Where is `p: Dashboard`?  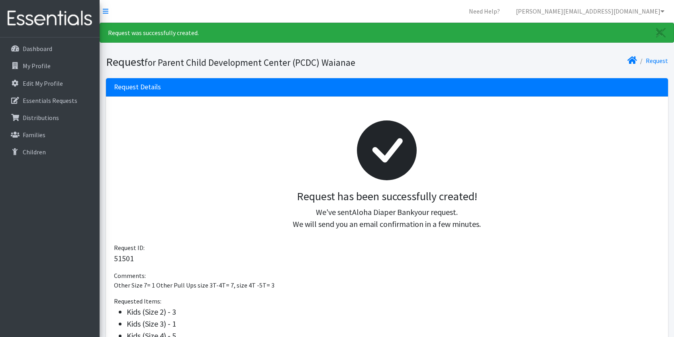
p: Dashboard is located at coordinates (37, 49).